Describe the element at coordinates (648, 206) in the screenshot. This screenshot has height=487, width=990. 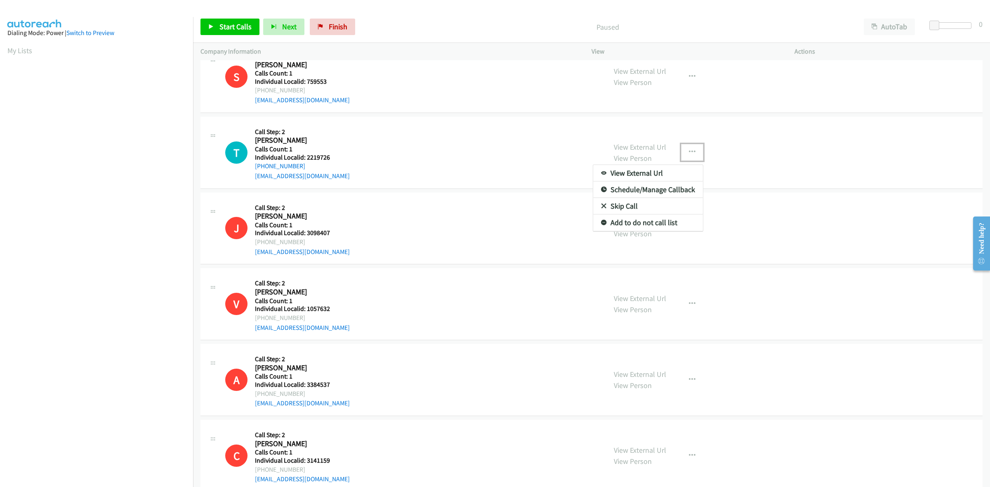
I see `a: Skip Call` at that location.